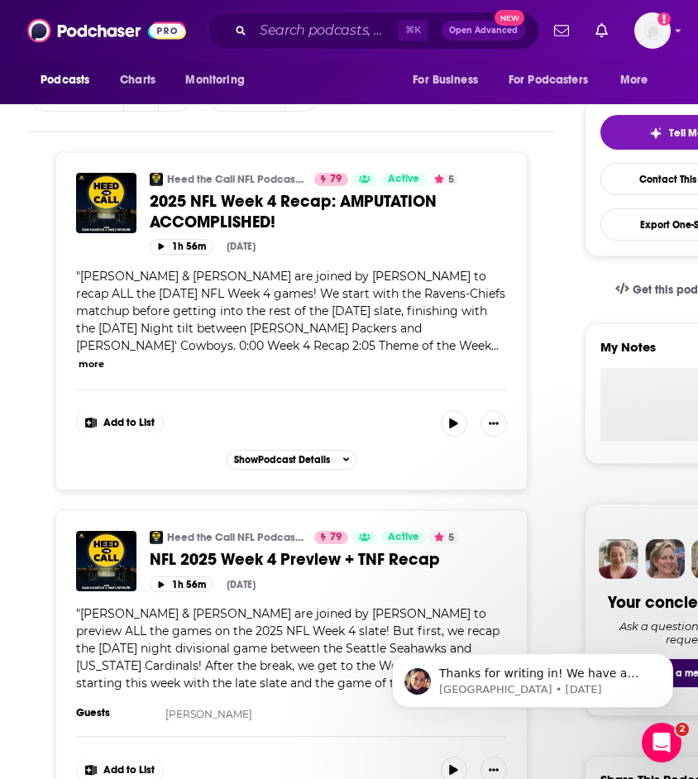 The height and width of the screenshot is (779, 698). What do you see at coordinates (655, 133) in the screenshot?
I see `img: tell me why sparkle` at bounding box center [655, 133].